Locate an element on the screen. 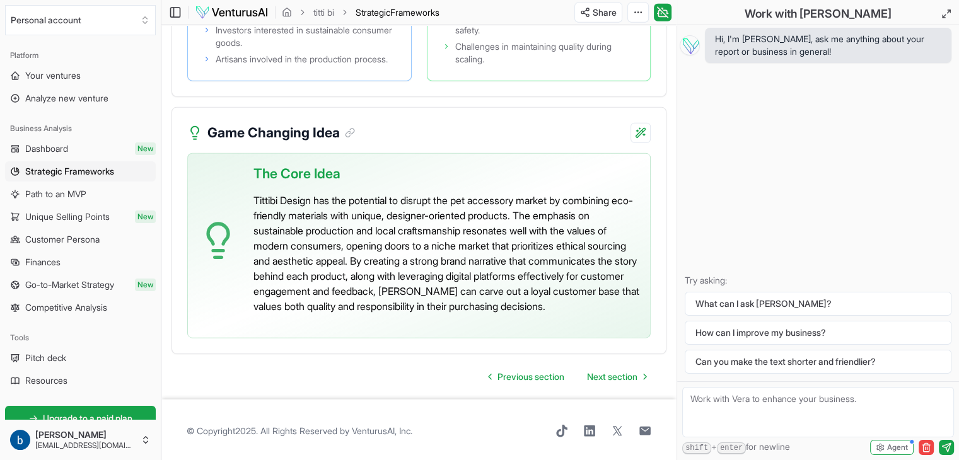  span: Frameworks is located at coordinates (415, 12).